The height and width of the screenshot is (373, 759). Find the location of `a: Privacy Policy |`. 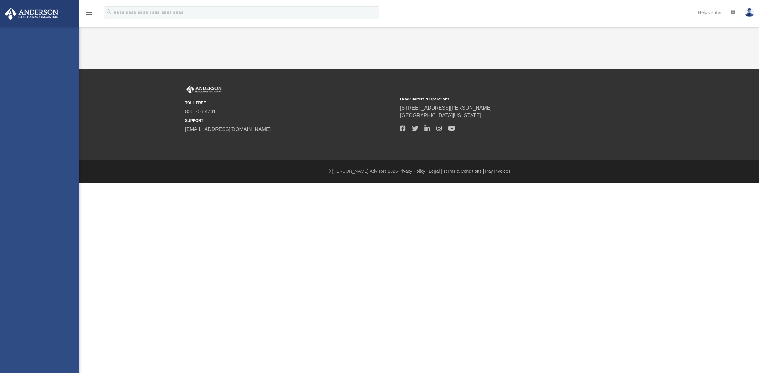

a: Privacy Policy | is located at coordinates (412, 171).